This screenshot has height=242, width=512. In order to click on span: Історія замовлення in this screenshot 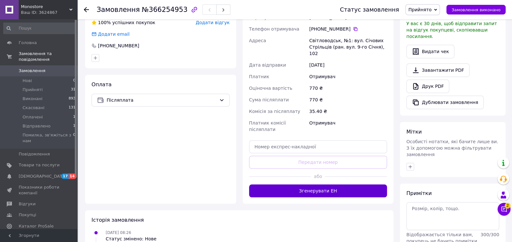, I will do `click(118, 220)`.